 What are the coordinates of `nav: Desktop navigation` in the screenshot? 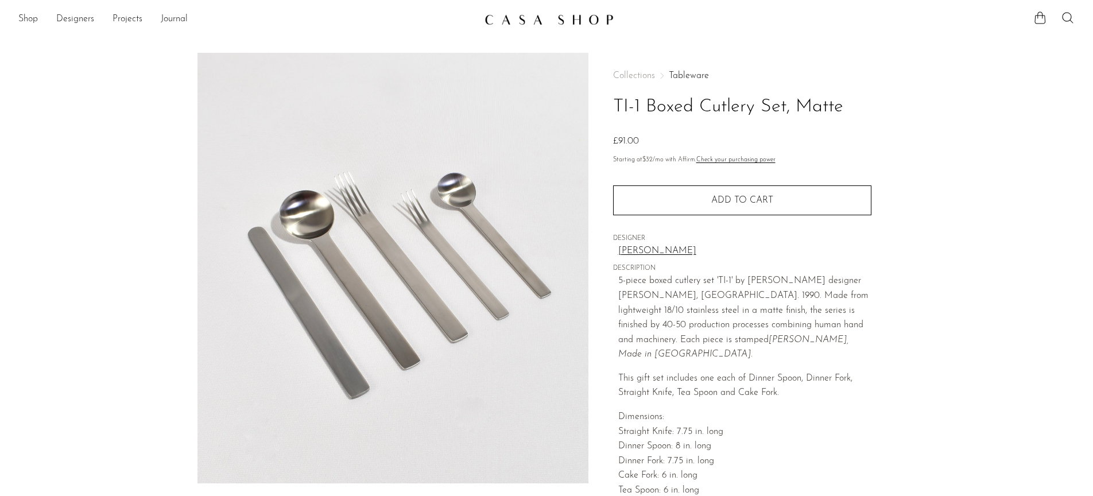 It's located at (247, 20).